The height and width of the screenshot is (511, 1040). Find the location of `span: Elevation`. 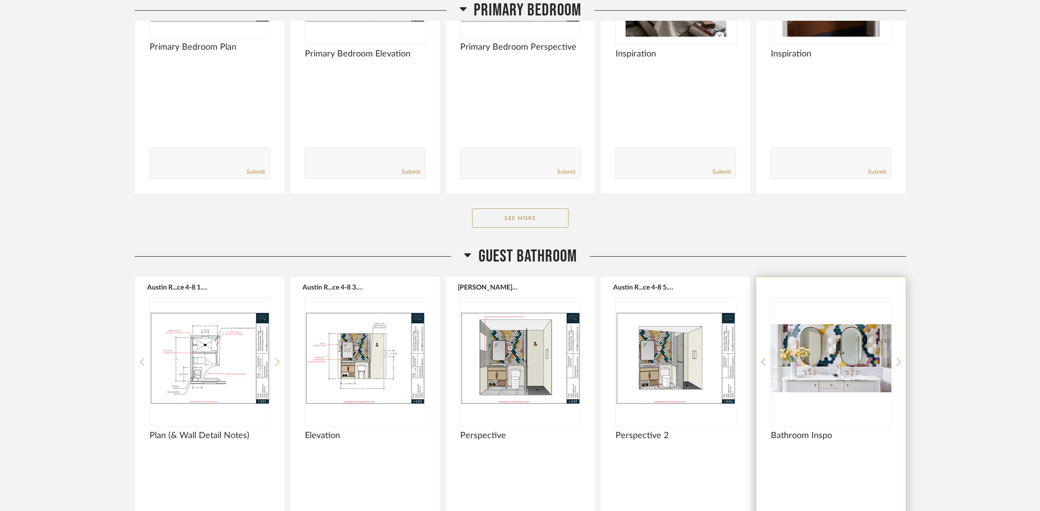

span: Elevation is located at coordinates (365, 436).